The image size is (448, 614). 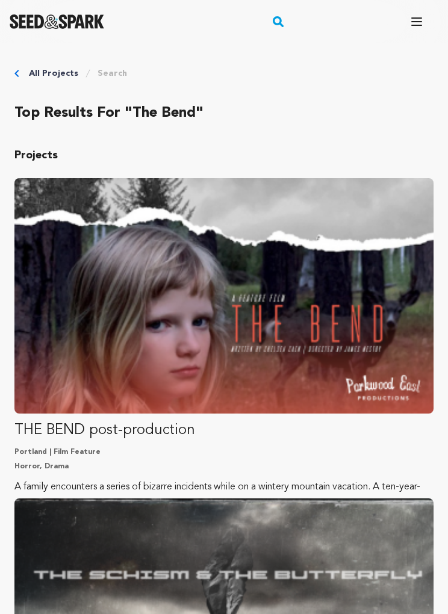 What do you see at coordinates (112, 73) in the screenshot?
I see `a: Search` at bounding box center [112, 73].